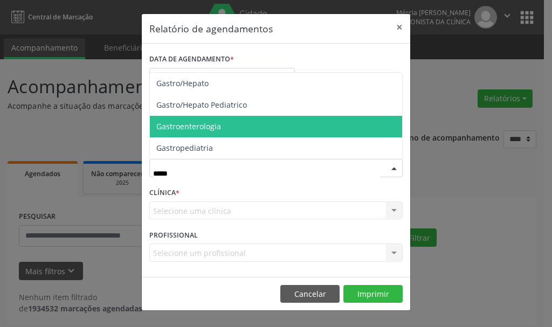  Describe the element at coordinates (211, 29) in the screenshot. I see `h5: Relatório de agendamentos` at that location.